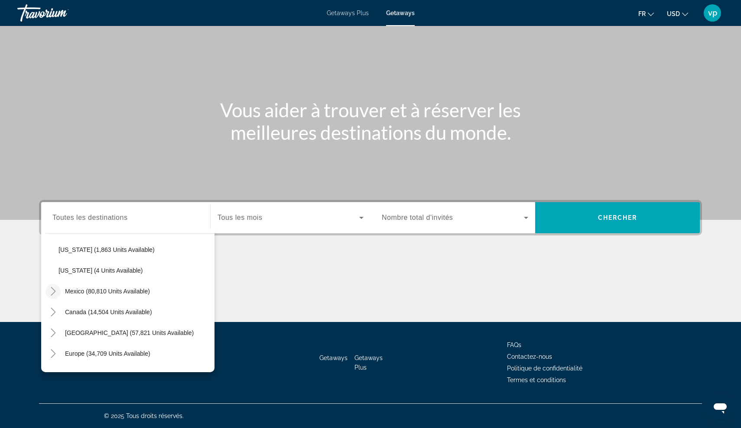  What do you see at coordinates (646, 13) in the screenshot?
I see `button: Change language` at bounding box center [646, 13].